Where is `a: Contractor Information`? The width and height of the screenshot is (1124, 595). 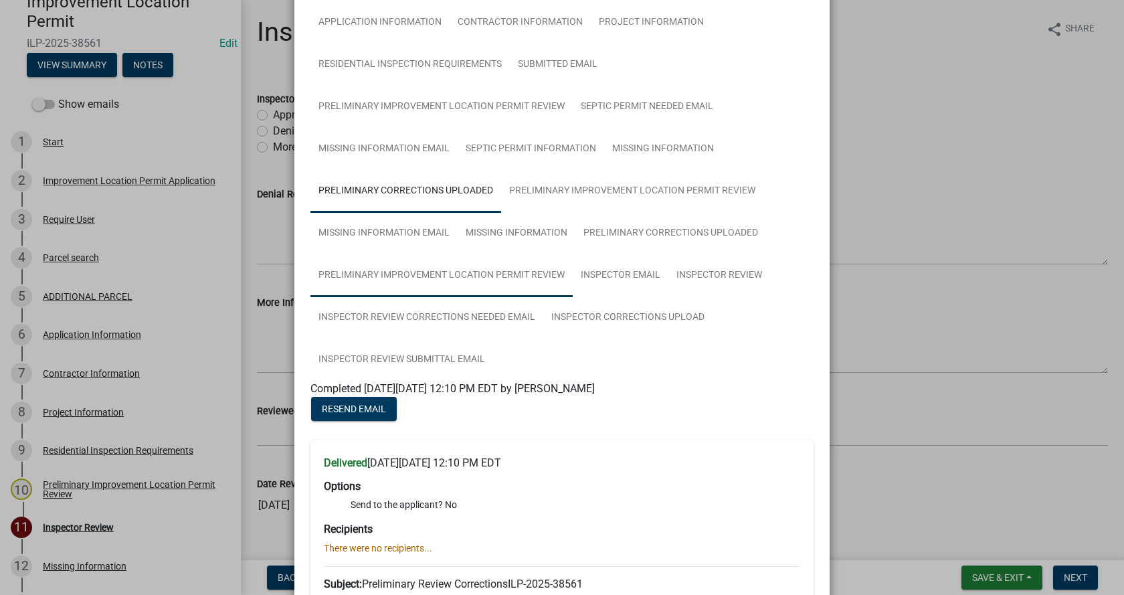 a: Contractor Information is located at coordinates (520, 23).